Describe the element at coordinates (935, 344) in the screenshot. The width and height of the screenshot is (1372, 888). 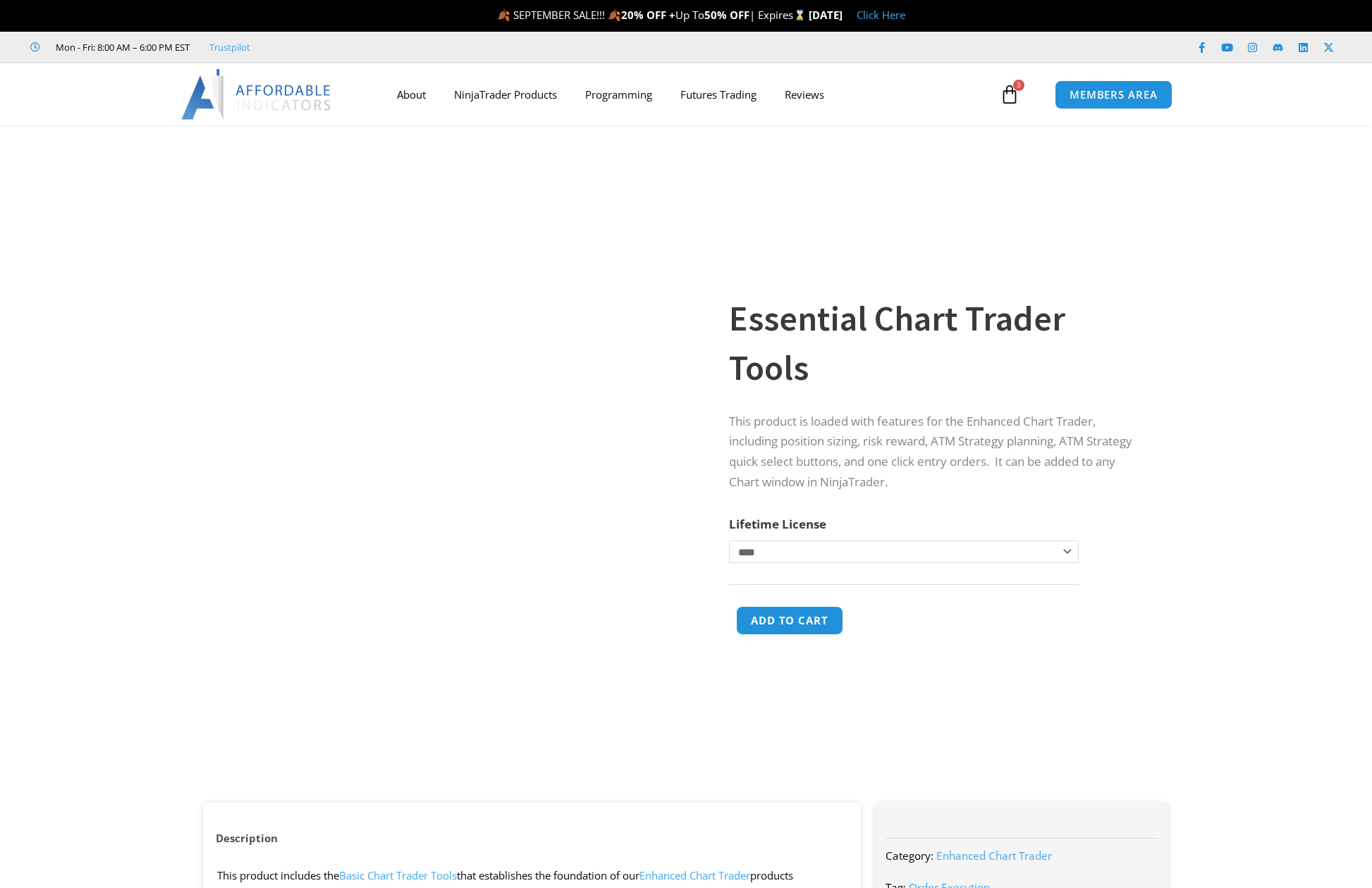
I see `h1: Essential Chart Trader Tools` at that location.